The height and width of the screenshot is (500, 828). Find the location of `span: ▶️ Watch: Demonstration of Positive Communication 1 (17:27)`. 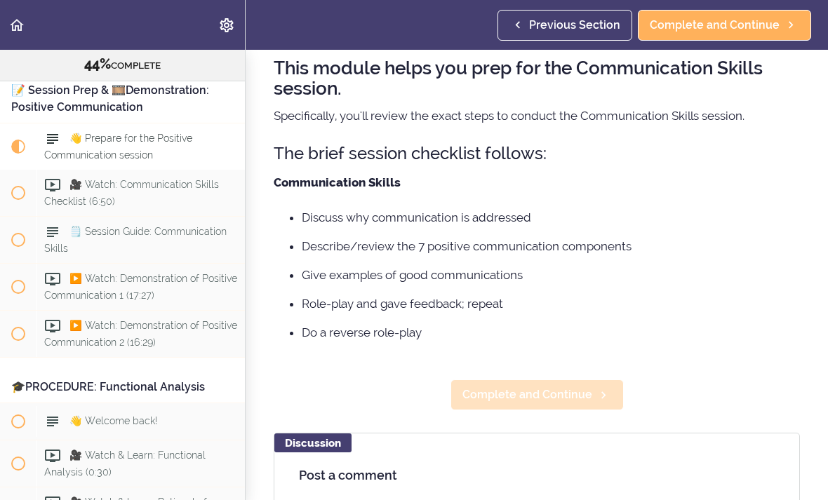

span: ▶️ Watch: Demonstration of Positive Communication 1 (17:27) is located at coordinates (140, 287).